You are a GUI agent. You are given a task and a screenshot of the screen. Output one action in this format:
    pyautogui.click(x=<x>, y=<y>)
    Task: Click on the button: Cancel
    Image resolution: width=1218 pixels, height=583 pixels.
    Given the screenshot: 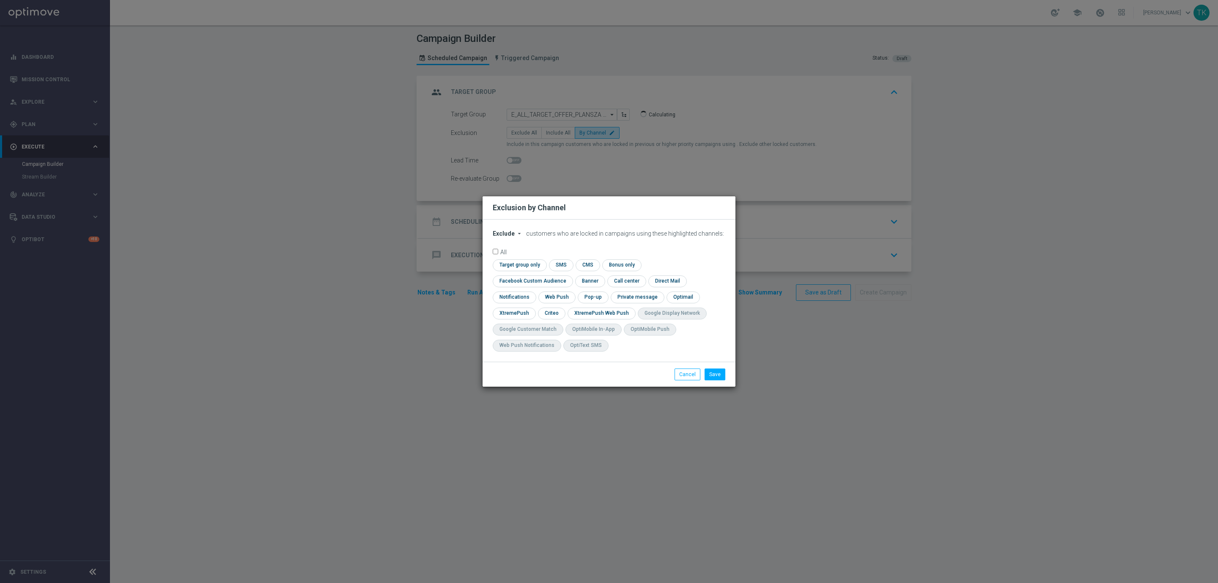 What is the action you would take?
    pyautogui.click(x=687, y=374)
    